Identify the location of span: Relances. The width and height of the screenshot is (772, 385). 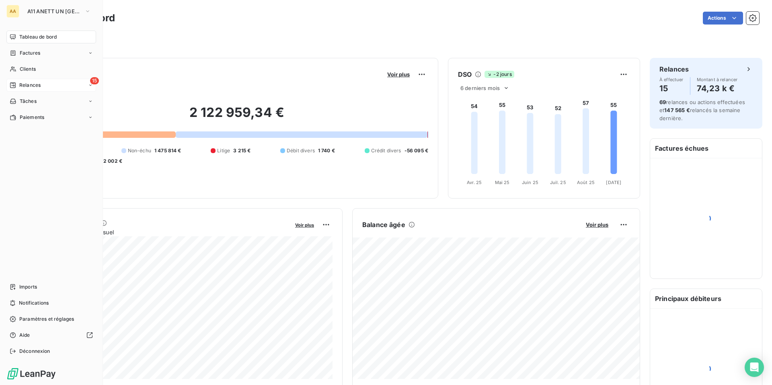
(30, 85).